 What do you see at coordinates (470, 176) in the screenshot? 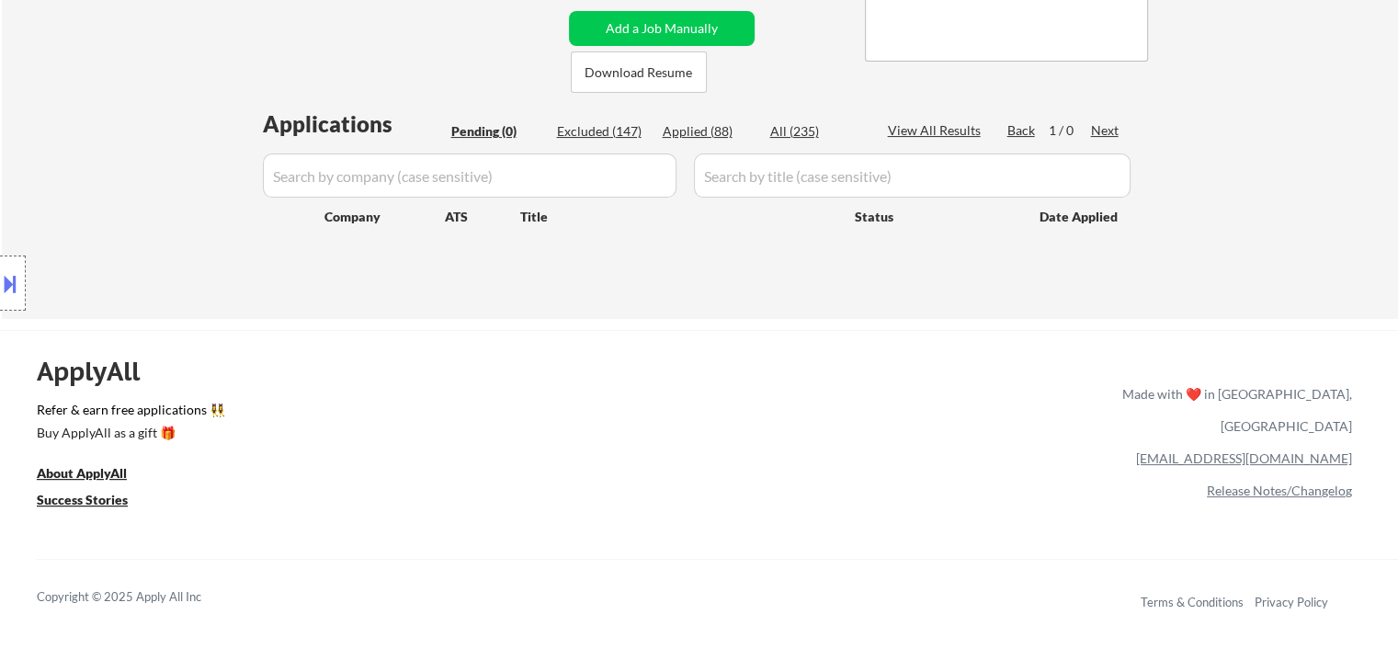
I see `input: Search by company (case sensitive)` at bounding box center [470, 176].